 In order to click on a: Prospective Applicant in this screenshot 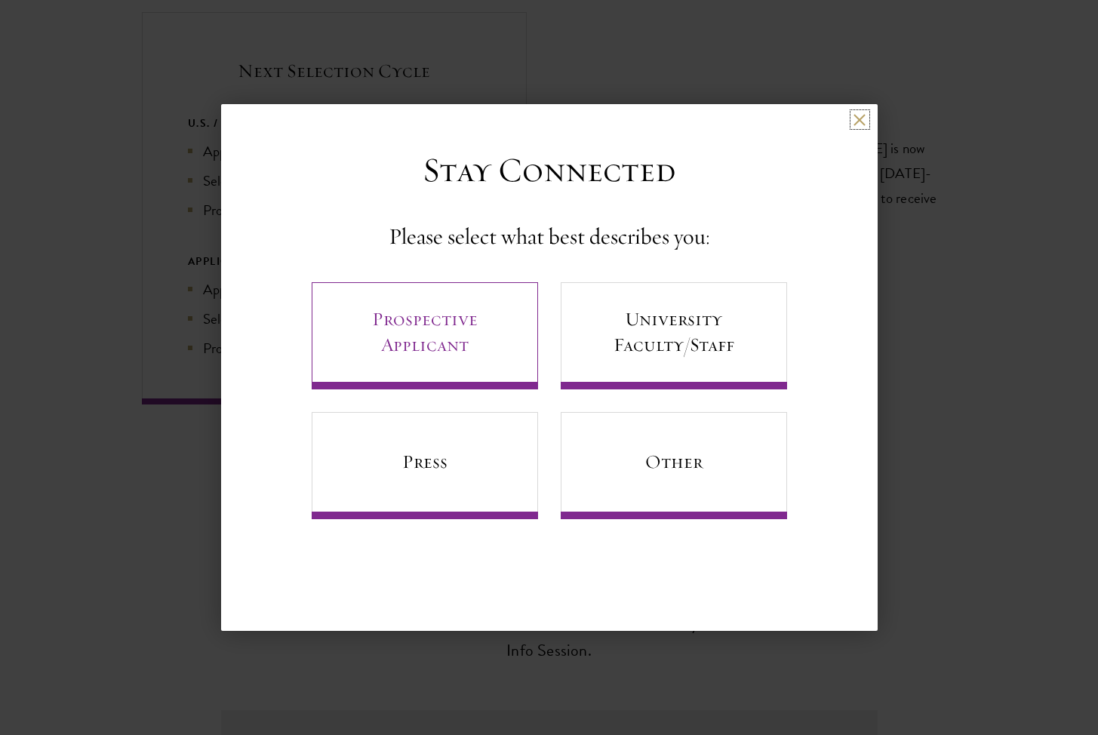, I will do `click(425, 336)`.